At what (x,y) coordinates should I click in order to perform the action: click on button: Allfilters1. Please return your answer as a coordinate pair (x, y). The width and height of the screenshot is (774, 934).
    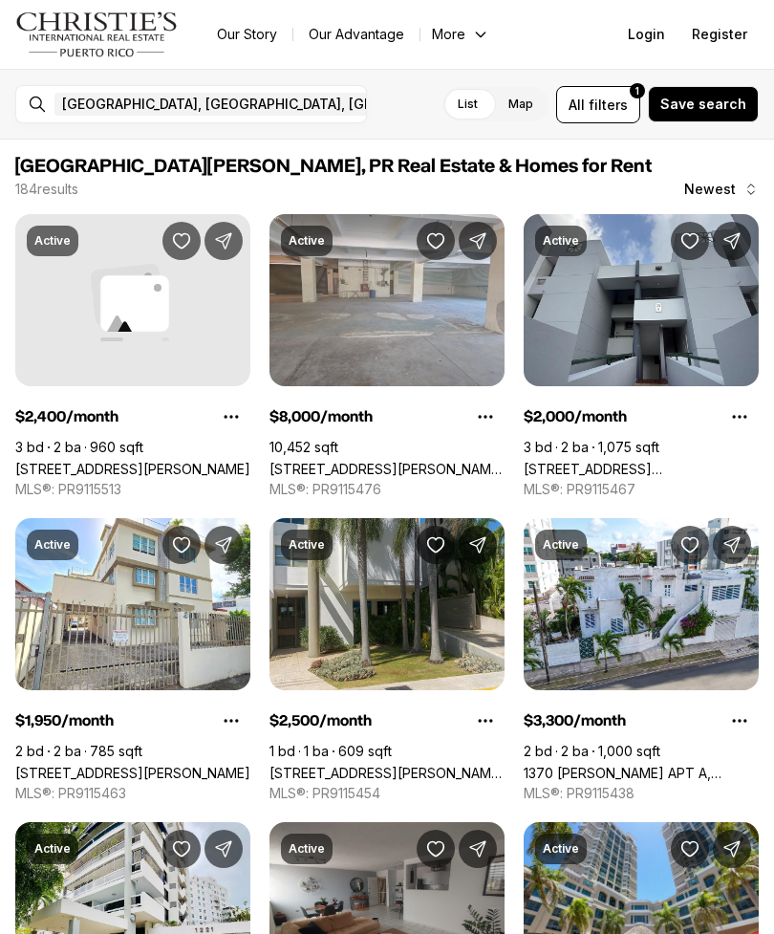
    Looking at the image, I should click on (598, 104).